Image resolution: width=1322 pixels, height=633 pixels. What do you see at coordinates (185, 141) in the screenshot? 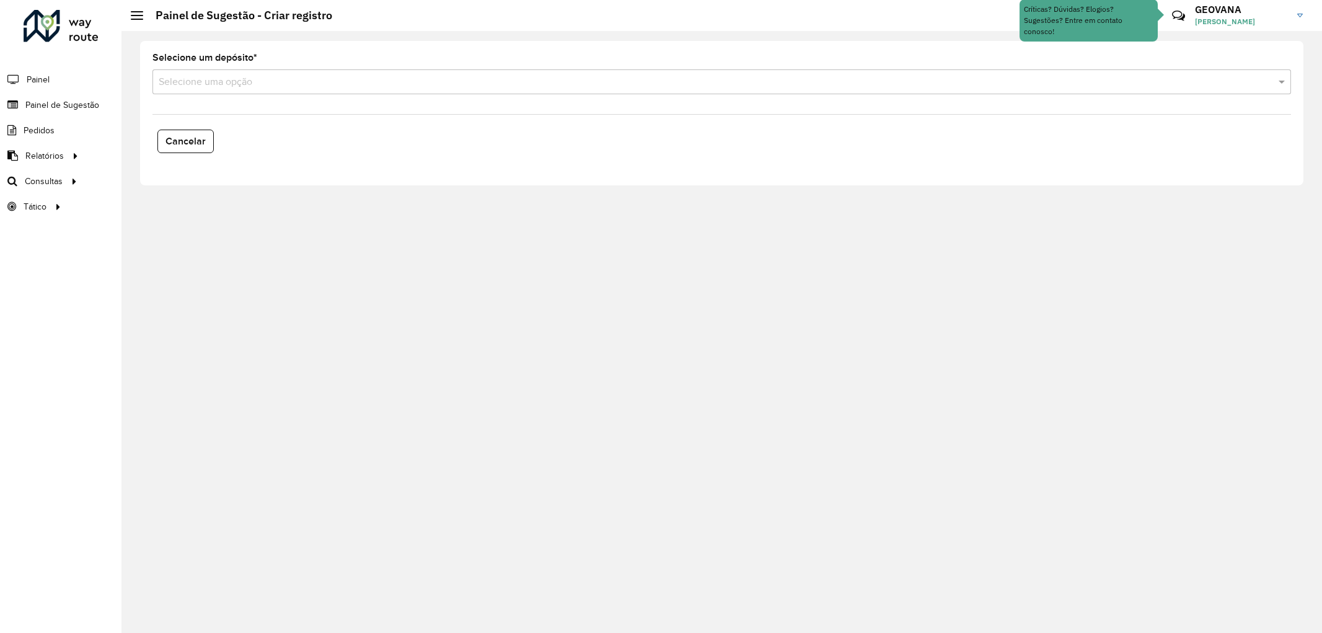
I see `span: Cancelar` at bounding box center [185, 141].